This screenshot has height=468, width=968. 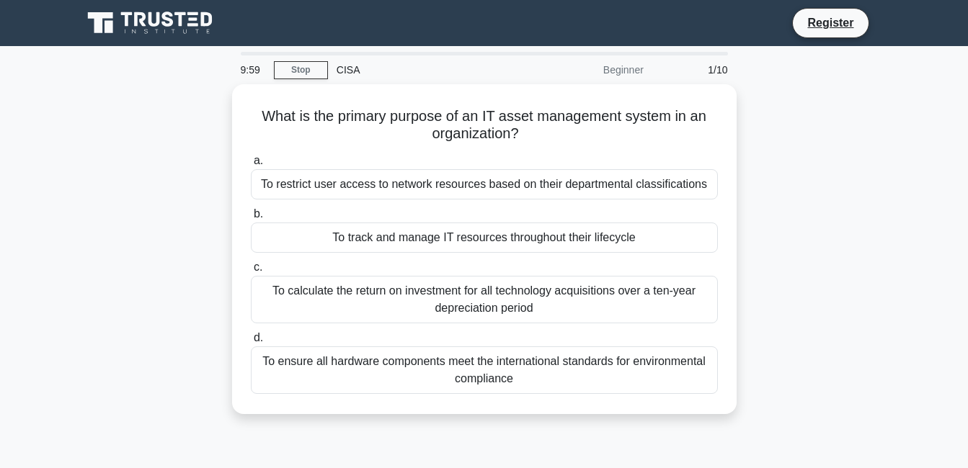 I want to click on div: CISA, so click(x=427, y=70).